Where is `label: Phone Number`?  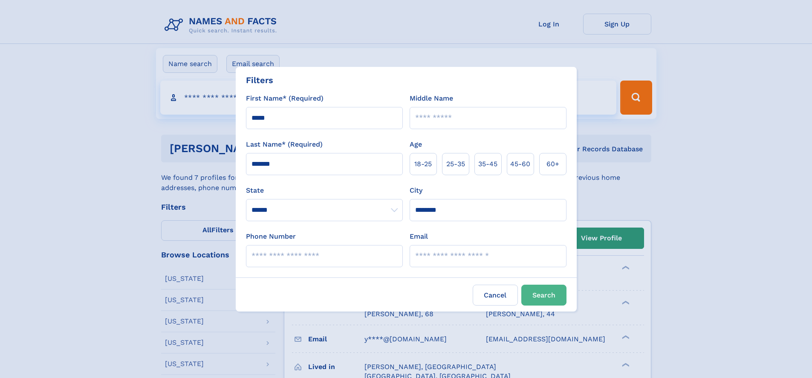 label: Phone Number is located at coordinates (271, 237).